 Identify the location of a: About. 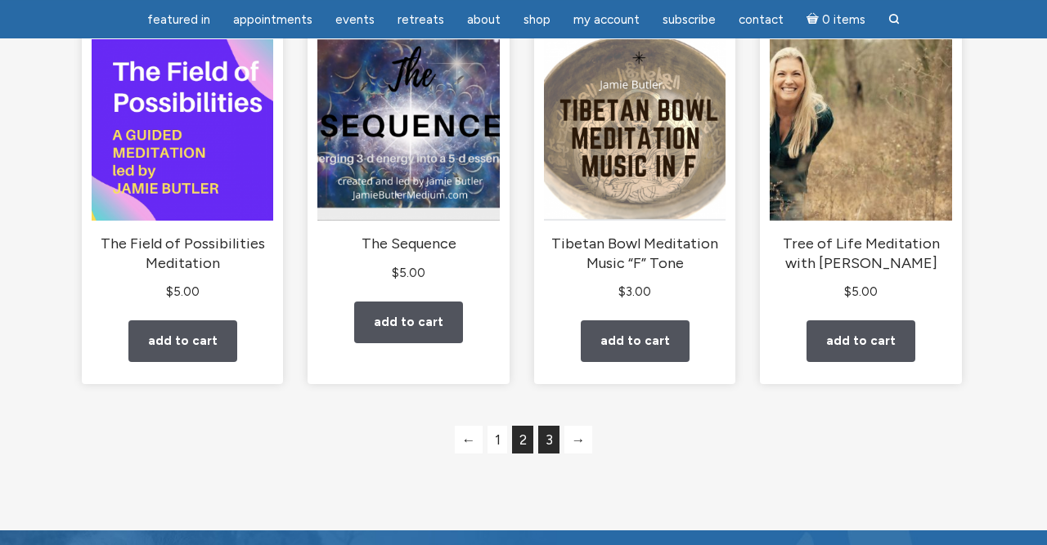
(483, 20).